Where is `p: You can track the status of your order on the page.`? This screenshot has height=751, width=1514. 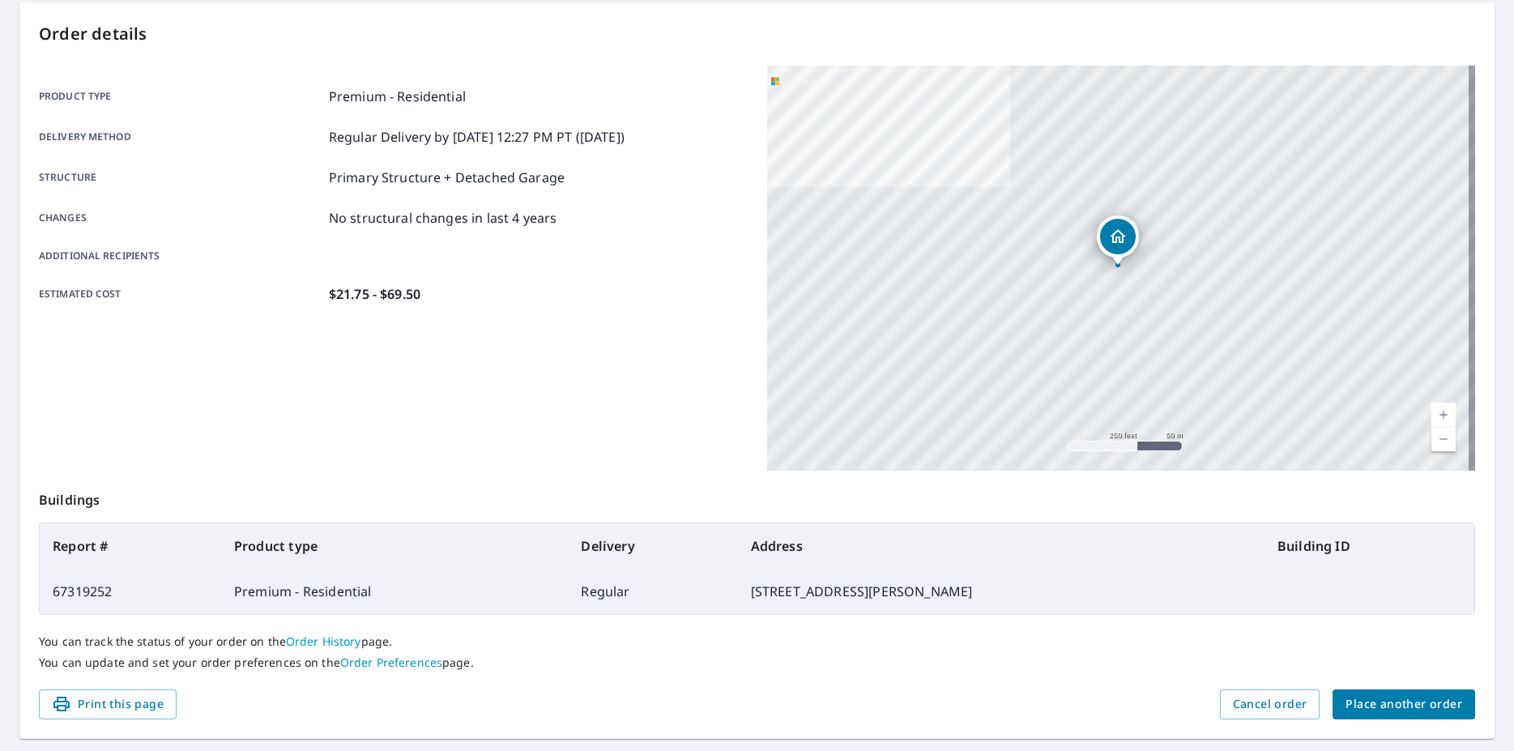
p: You can track the status of your order on the page. is located at coordinates (756, 641).